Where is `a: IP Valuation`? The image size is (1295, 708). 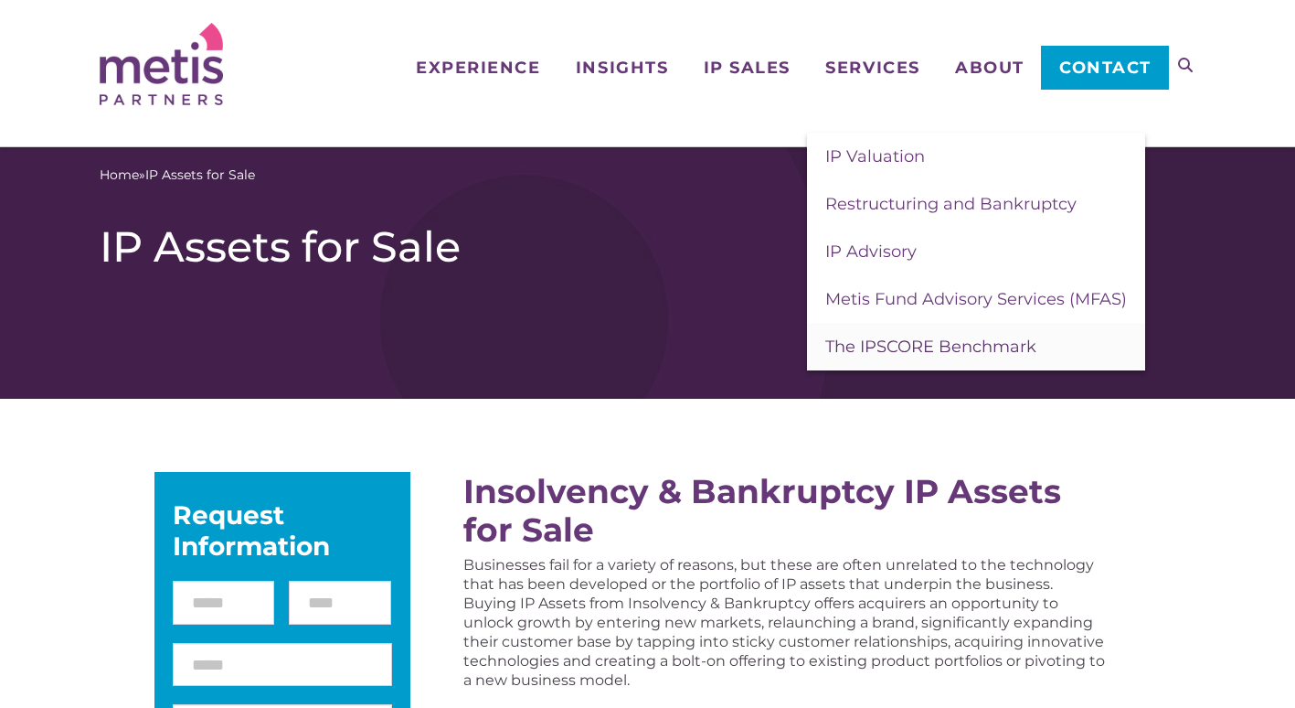 a: IP Valuation is located at coordinates (976, 156).